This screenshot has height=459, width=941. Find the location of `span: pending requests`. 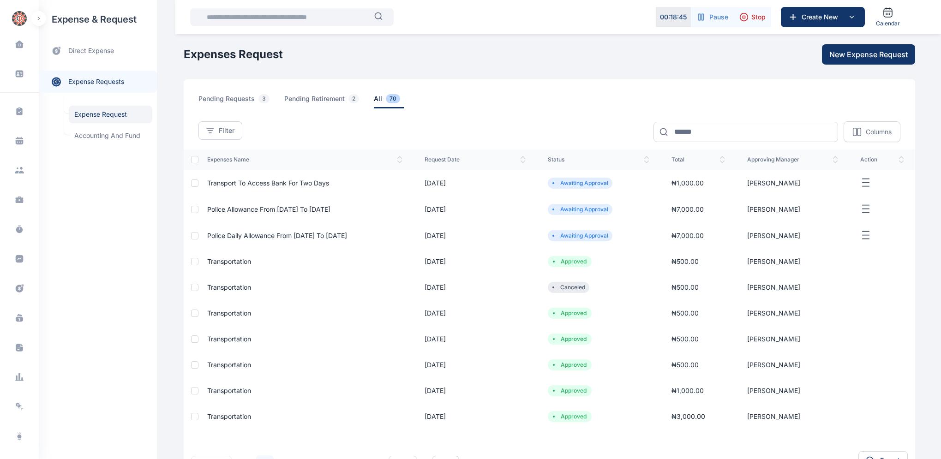

span: pending requests is located at coordinates (236, 101).